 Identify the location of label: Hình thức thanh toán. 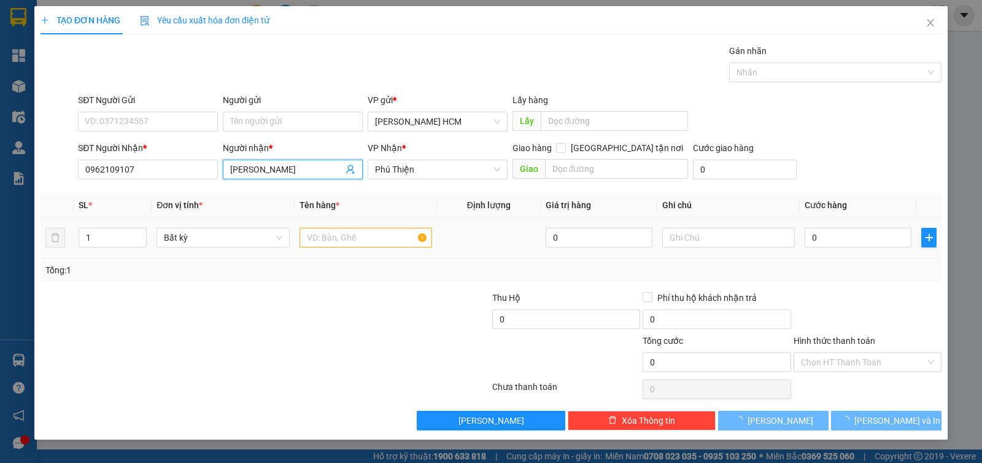
(834, 340).